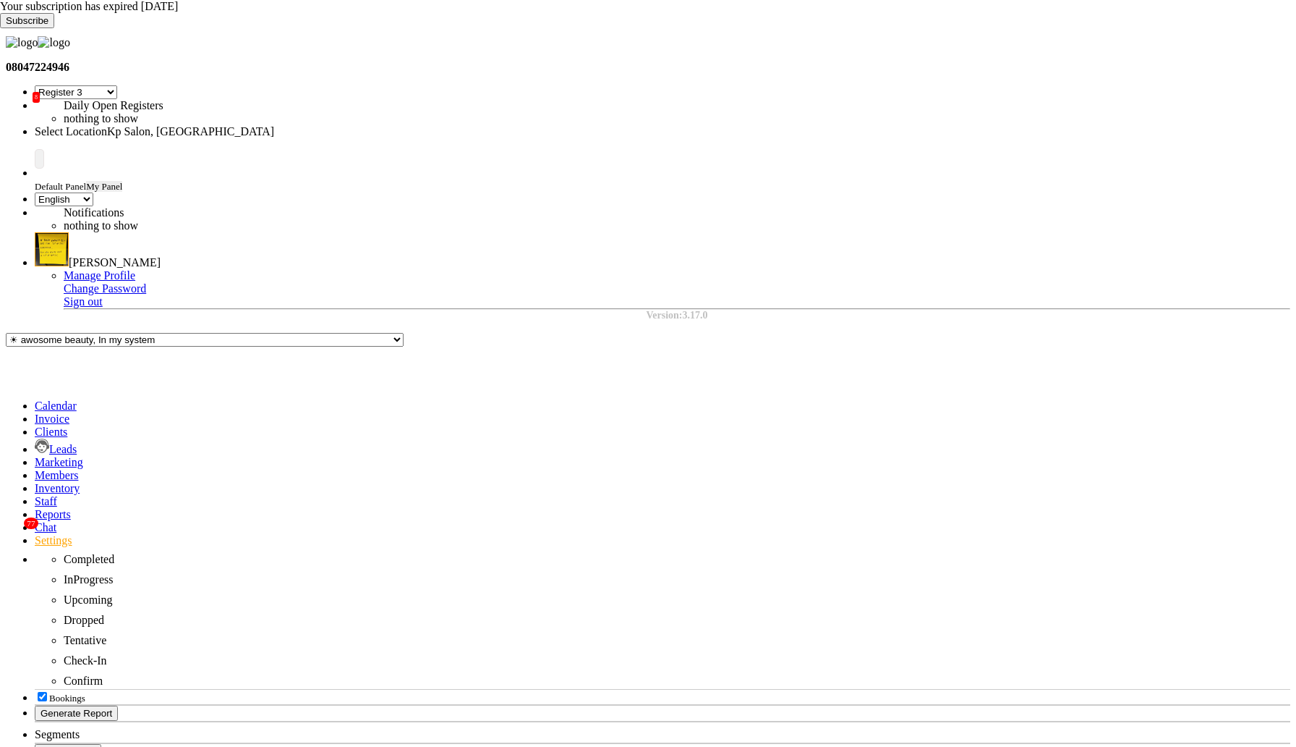  I want to click on span: Settings, so click(54, 540).